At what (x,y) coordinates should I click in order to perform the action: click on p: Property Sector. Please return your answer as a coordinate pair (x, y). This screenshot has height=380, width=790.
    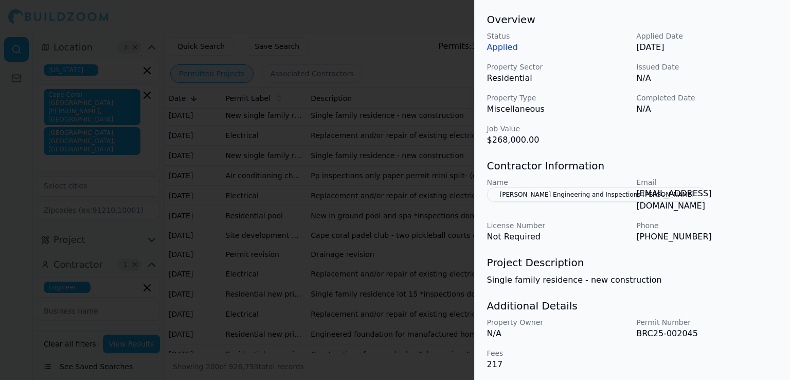
    Looking at the image, I should click on (558, 67).